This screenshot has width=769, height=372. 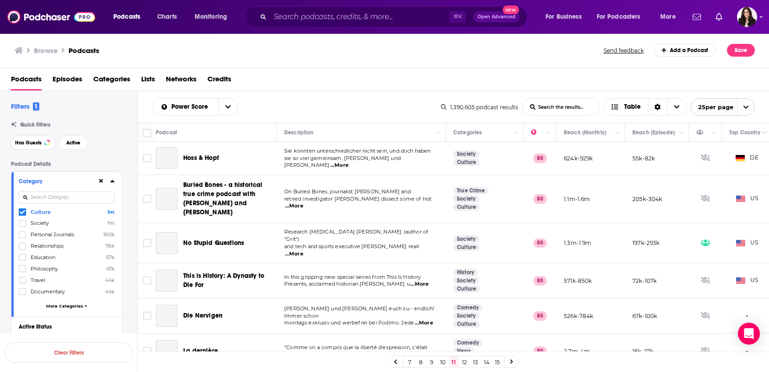 What do you see at coordinates (109, 234) in the screenshot?
I see `span: 160k` at bounding box center [109, 234].